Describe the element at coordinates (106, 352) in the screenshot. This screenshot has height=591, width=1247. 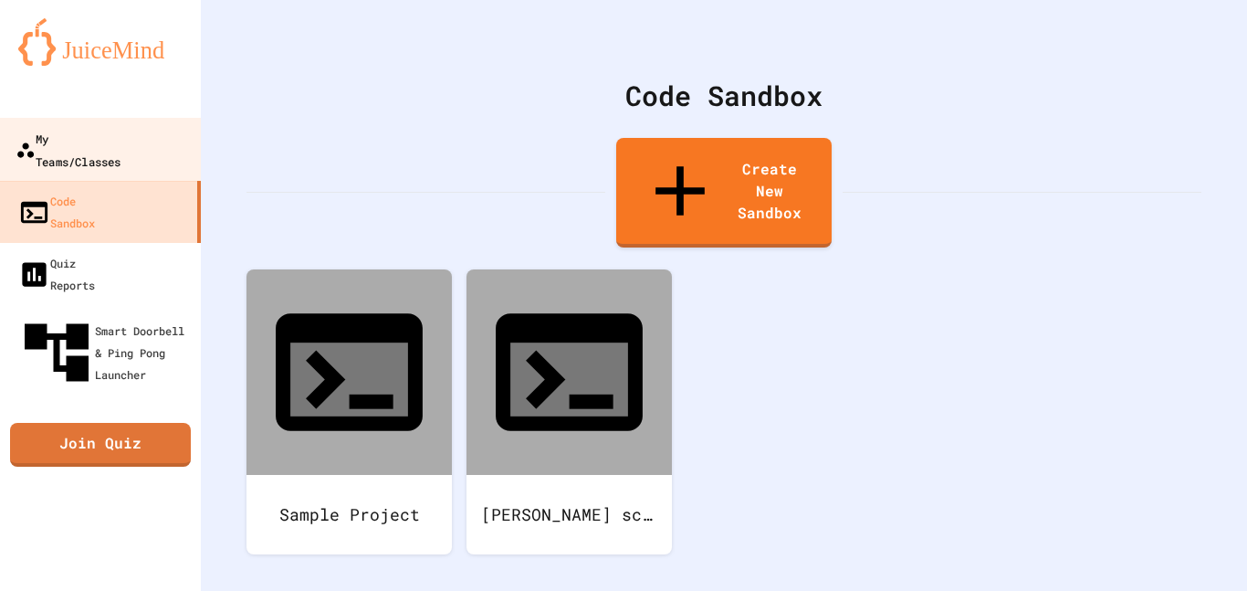
I see `div: Smart Doorbell & Ping Pong Launcher` at that location.